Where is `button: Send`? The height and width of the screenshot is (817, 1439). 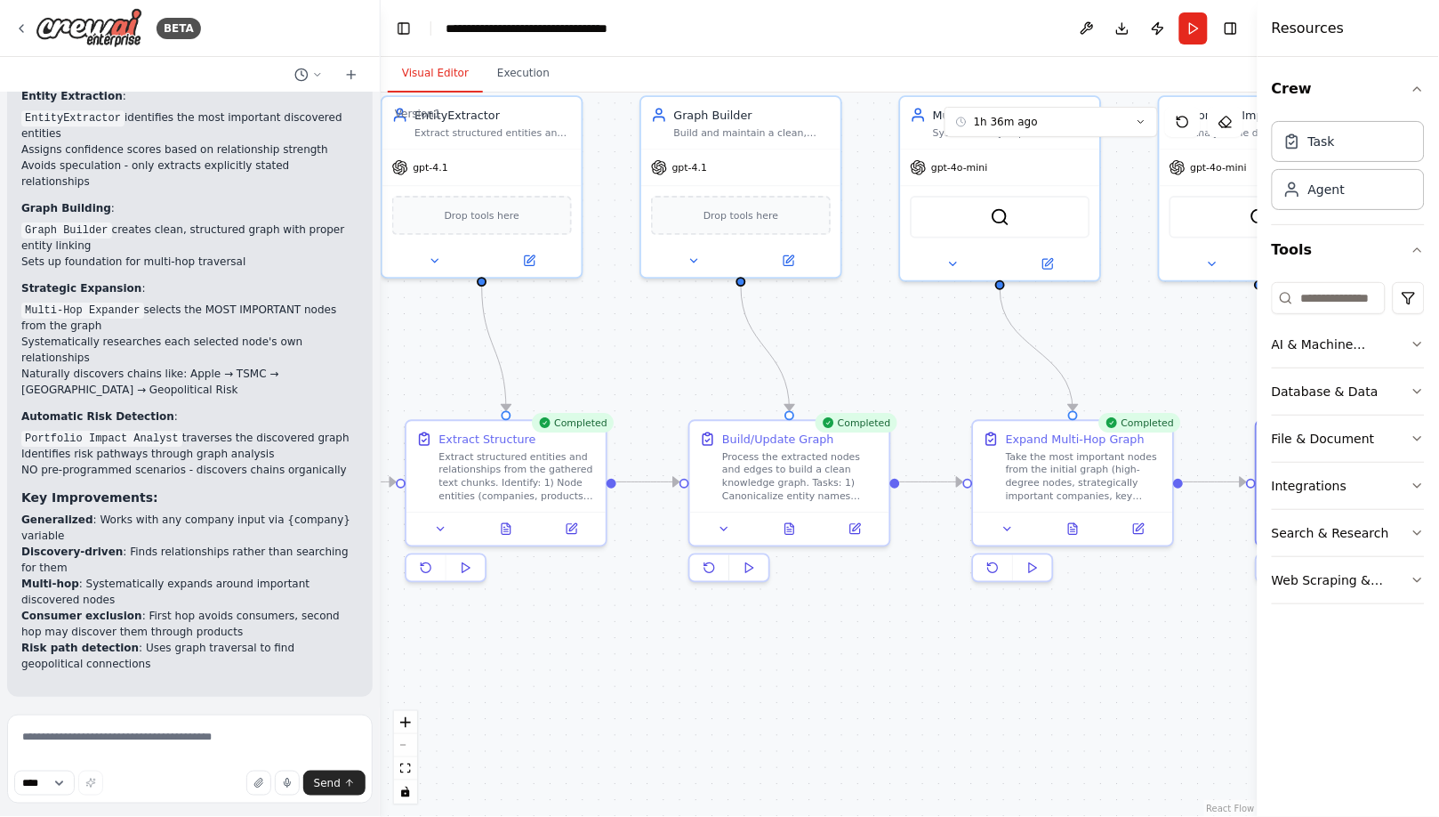 button: Send is located at coordinates (334, 783).